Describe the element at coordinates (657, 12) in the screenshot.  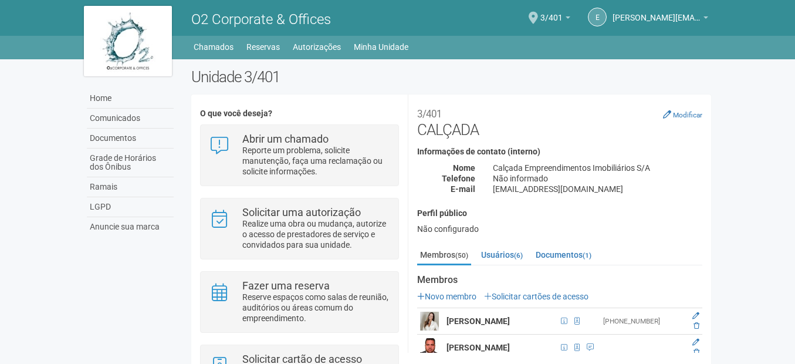
I see `span: eliane.alves@calcada.com.br` at that location.